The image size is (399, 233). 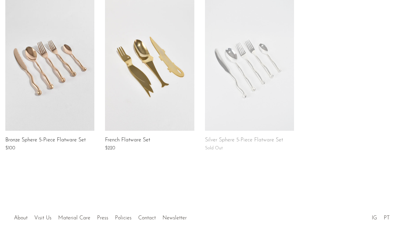 I want to click on a: Bronze Sphere 5-Piece Flatware Set, so click(x=45, y=140).